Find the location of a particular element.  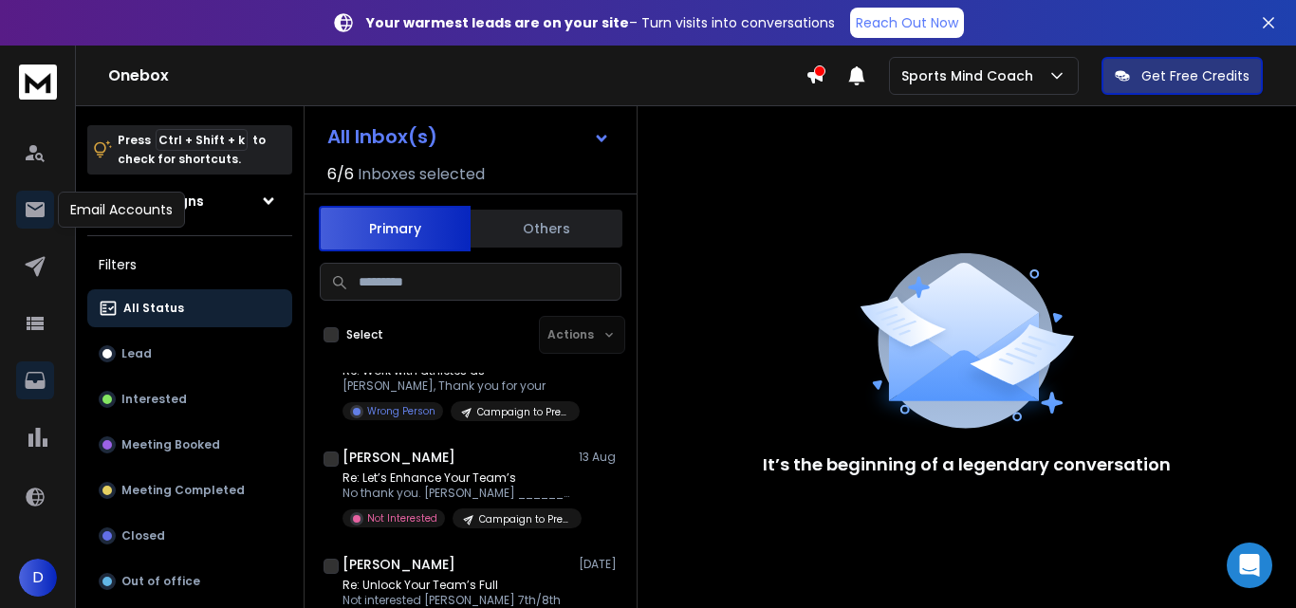

button: Closed is located at coordinates (190, 536).